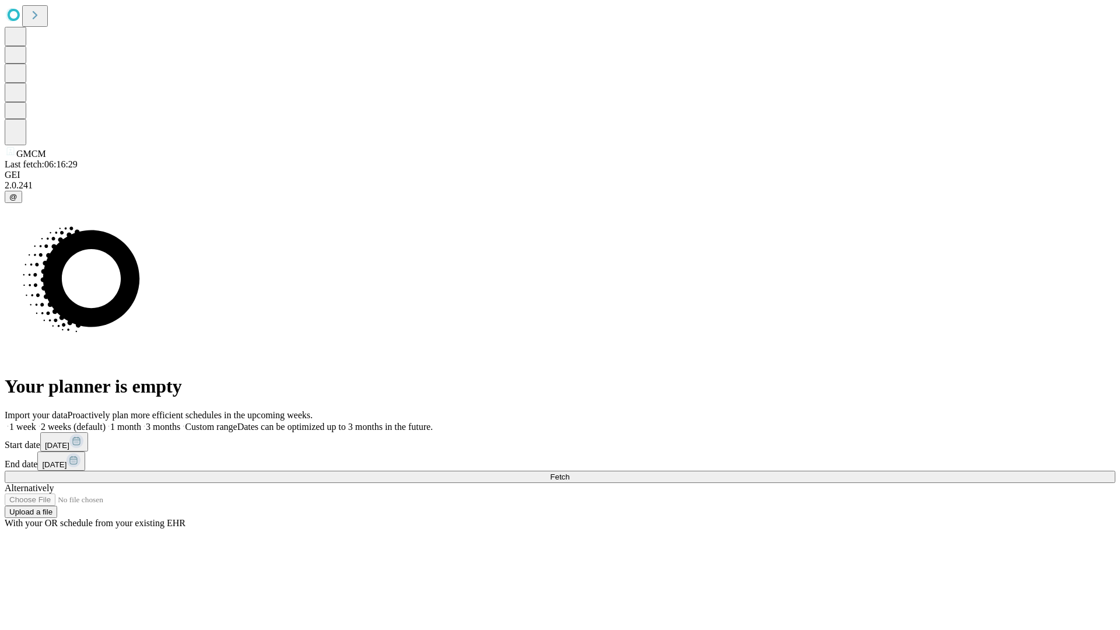 This screenshot has width=1120, height=630. What do you see at coordinates (560, 461) in the screenshot?
I see `div: End date` at bounding box center [560, 461].